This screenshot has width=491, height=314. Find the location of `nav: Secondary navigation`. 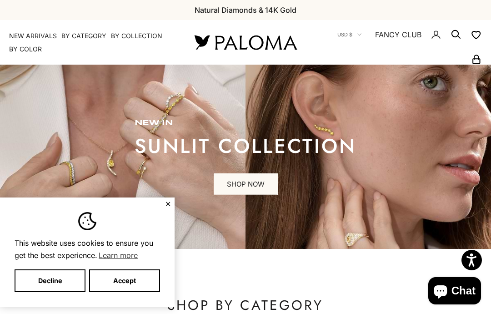

nav: Secondary navigation is located at coordinates (400, 42).